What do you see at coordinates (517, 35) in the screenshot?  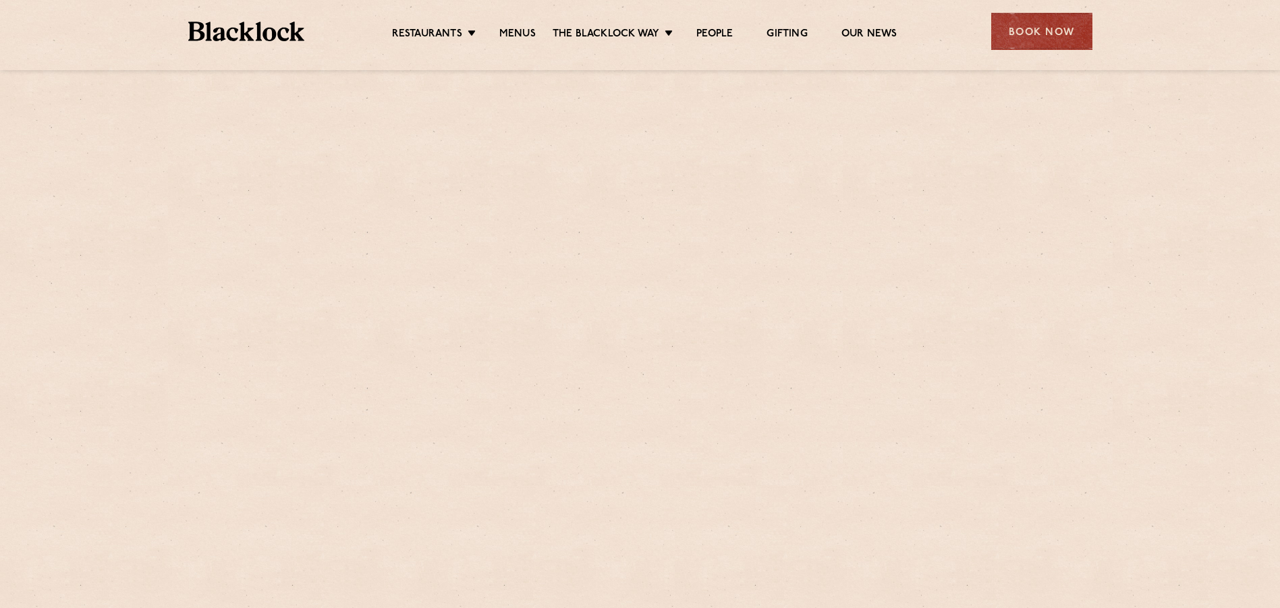 I see `a: Menus` at bounding box center [517, 35].